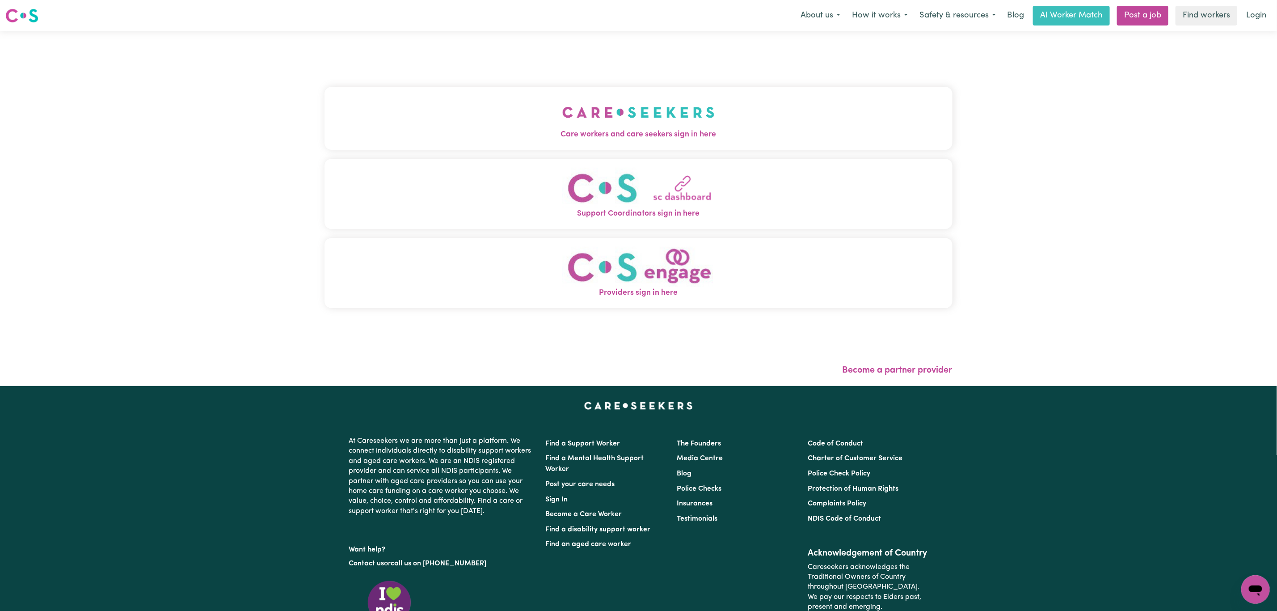  I want to click on h2: Acknowledgement of Country, so click(868, 553).